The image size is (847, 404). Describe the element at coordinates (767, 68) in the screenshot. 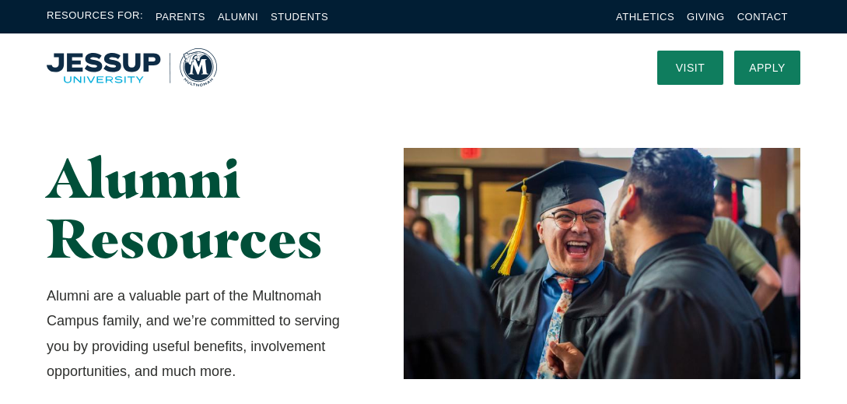

I see `a: Apply` at that location.